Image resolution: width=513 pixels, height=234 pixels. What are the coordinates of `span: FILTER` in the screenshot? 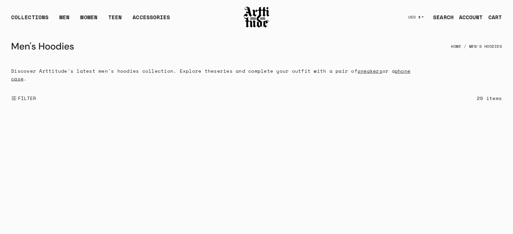 It's located at (26, 99).